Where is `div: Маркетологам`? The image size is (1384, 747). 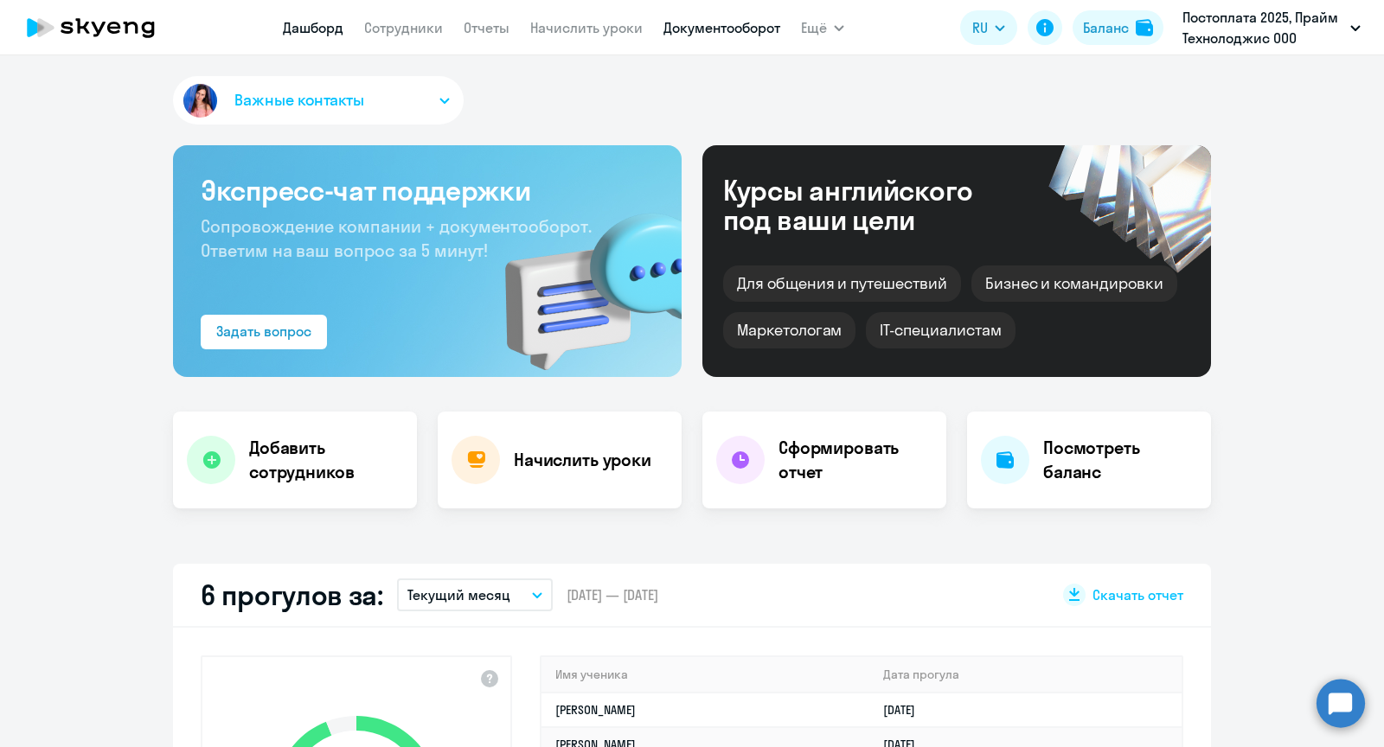 div: Маркетологам is located at coordinates (789, 330).